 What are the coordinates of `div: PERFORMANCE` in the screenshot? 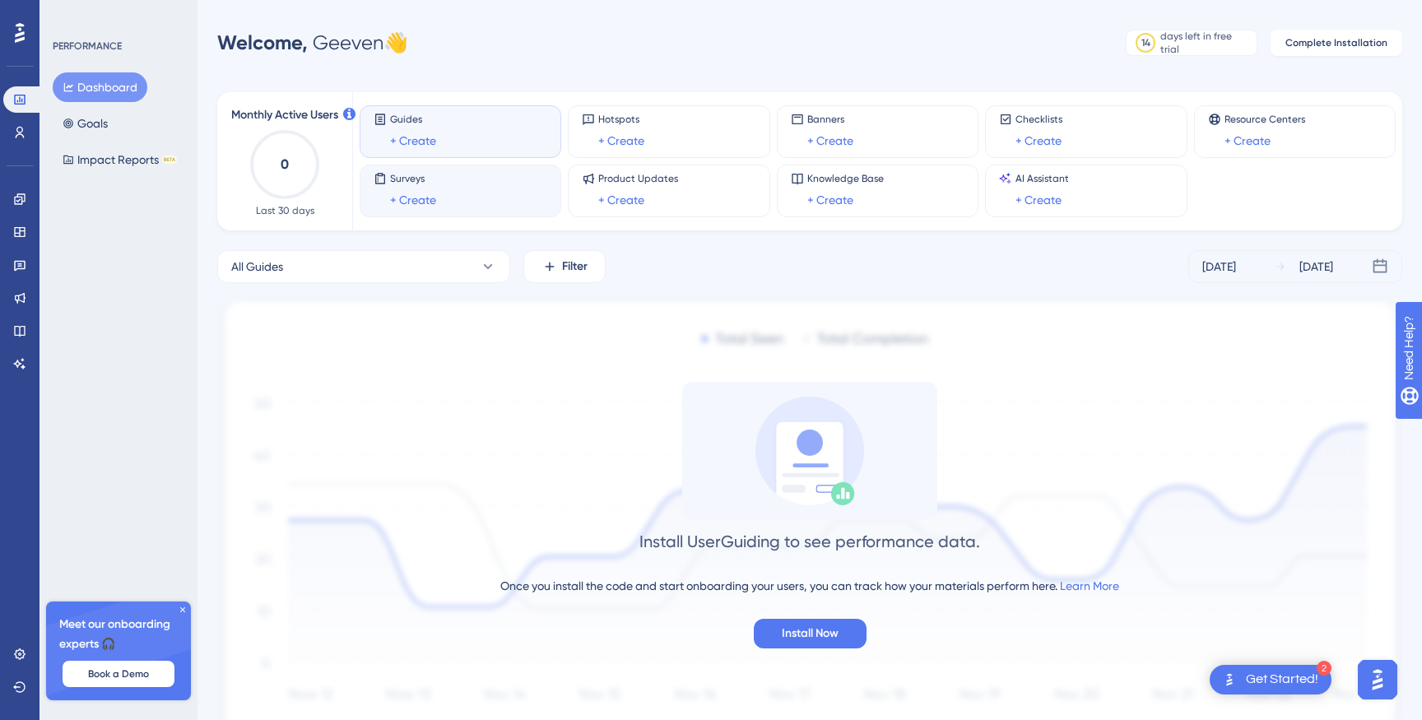 It's located at (87, 46).